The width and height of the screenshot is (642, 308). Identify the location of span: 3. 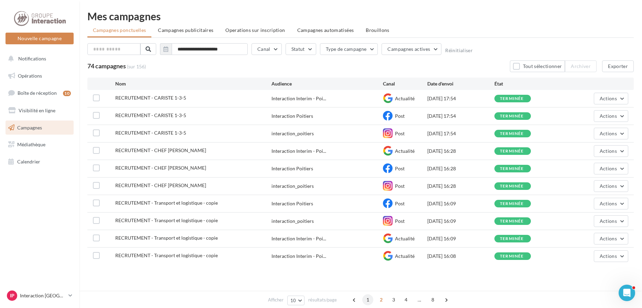
(393, 300).